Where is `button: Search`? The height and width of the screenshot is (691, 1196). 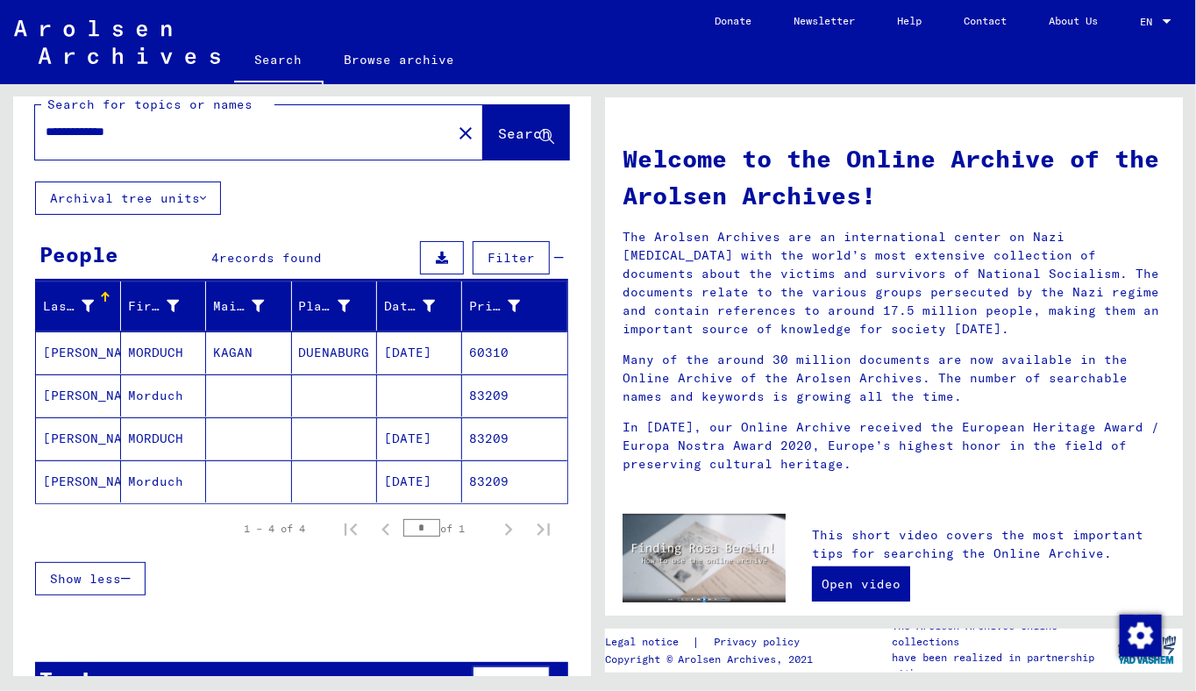
button: Search is located at coordinates (526, 132).